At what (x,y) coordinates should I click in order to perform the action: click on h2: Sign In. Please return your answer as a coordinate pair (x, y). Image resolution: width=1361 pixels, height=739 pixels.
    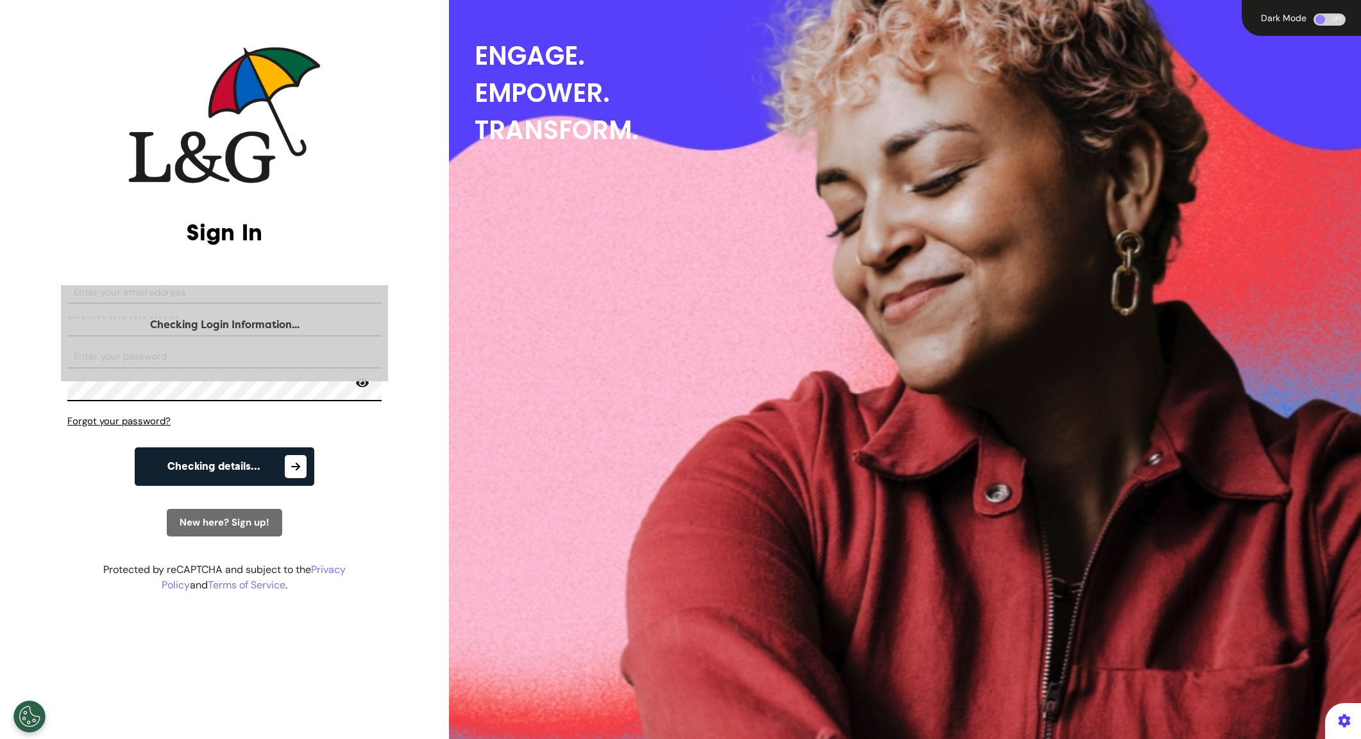
    Looking at the image, I should click on (224, 232).